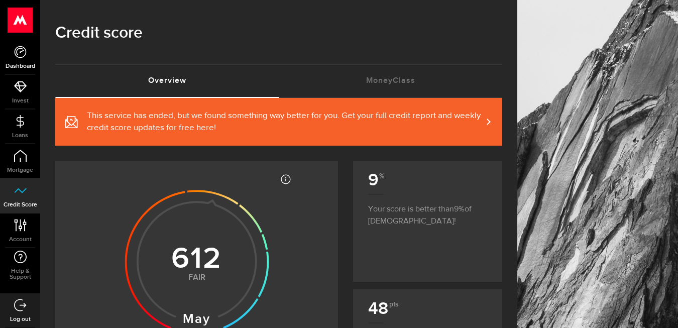 The width and height of the screenshot is (678, 328). Describe the element at coordinates (390, 81) in the screenshot. I see `a: MoneyClass` at that location.